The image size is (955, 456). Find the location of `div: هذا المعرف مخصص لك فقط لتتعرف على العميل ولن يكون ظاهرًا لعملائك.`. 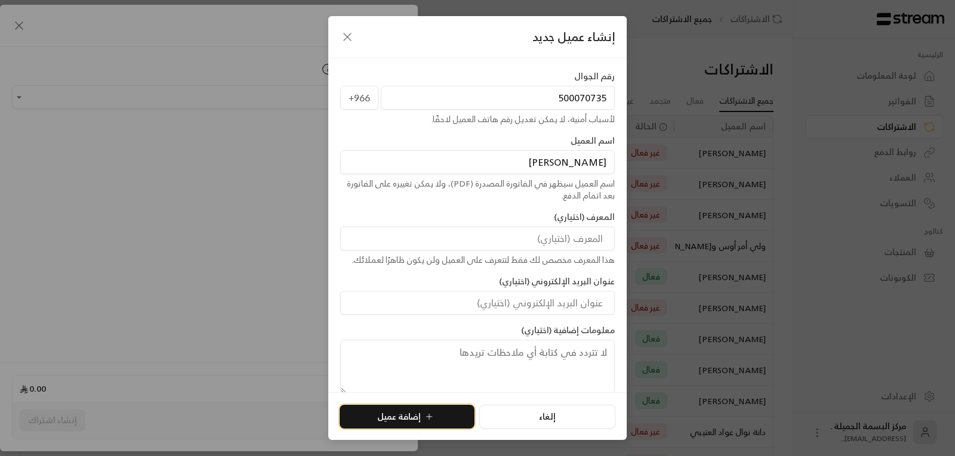

div: هذا المعرف مخصص لك فقط لتتعرف على العميل ولن يكون ظاهرًا لعملائك. is located at coordinates (477, 260).